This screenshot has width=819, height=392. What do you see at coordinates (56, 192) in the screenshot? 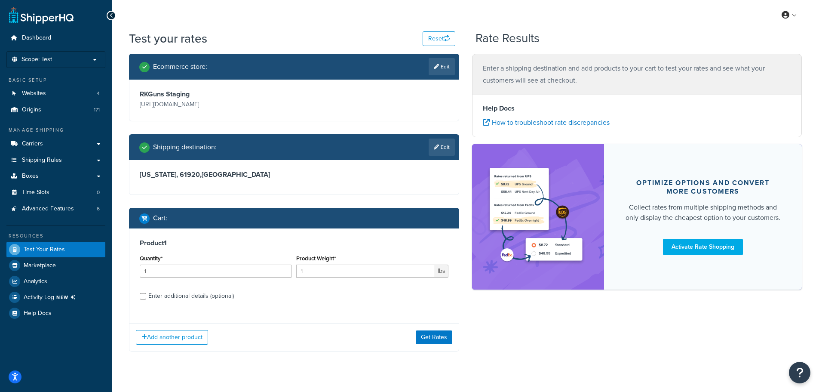
I see `li: Time Slots` at bounding box center [56, 192].